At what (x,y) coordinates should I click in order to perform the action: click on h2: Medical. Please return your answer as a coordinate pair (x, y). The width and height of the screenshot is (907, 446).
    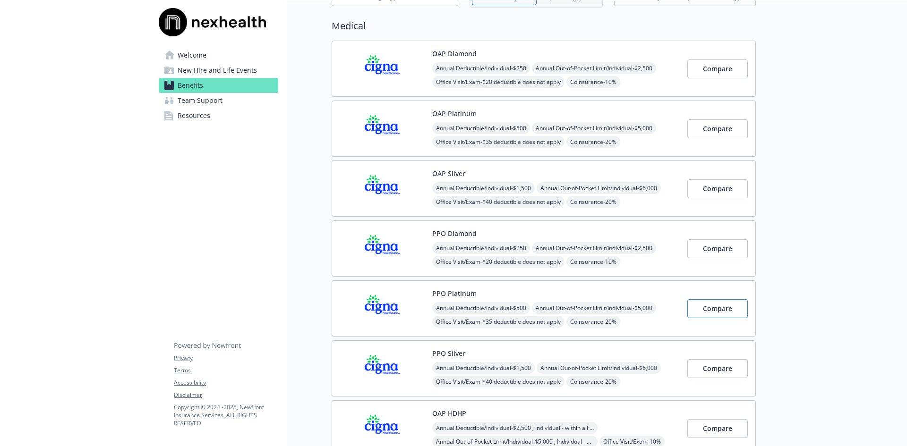
    Looking at the image, I should click on (544, 26).